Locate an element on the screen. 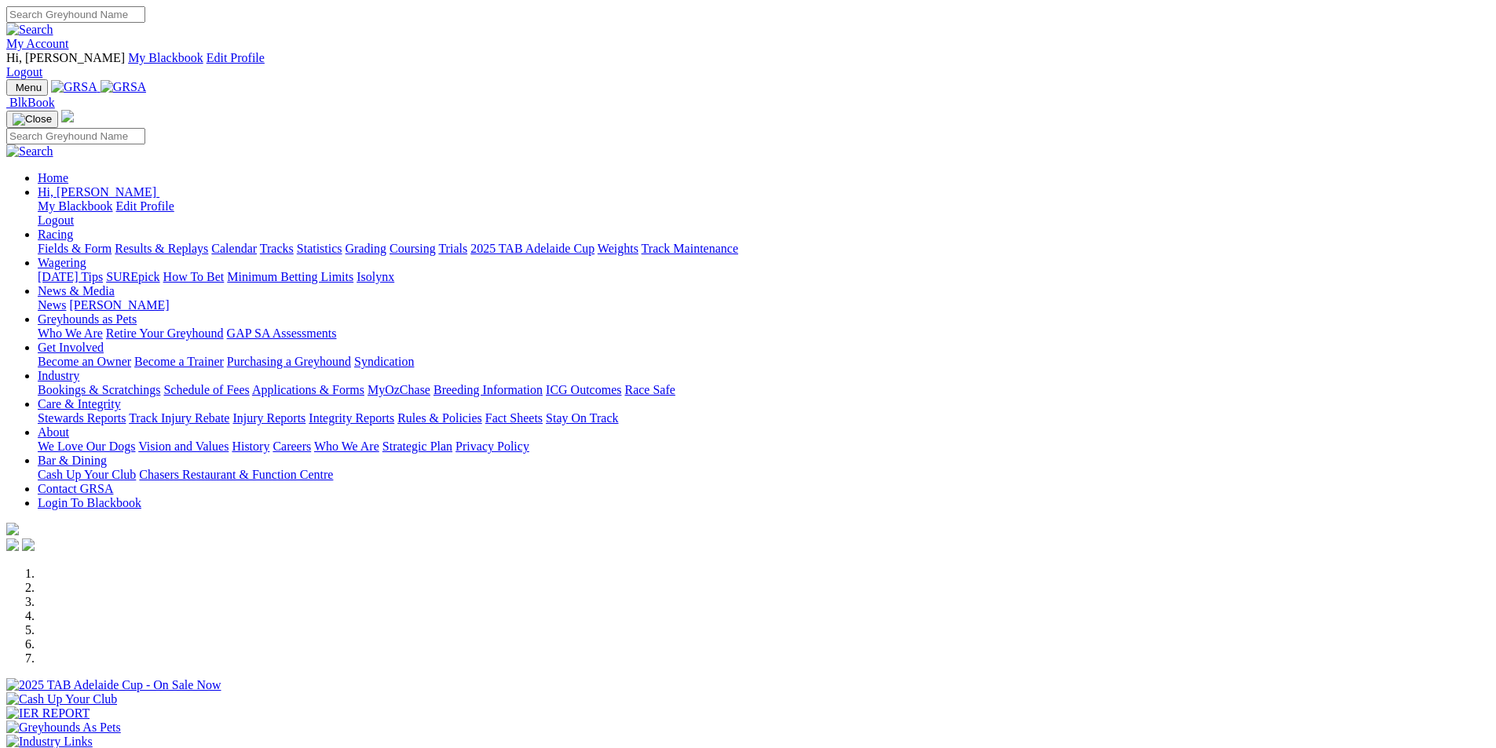  a: Coursing is located at coordinates (412, 248).